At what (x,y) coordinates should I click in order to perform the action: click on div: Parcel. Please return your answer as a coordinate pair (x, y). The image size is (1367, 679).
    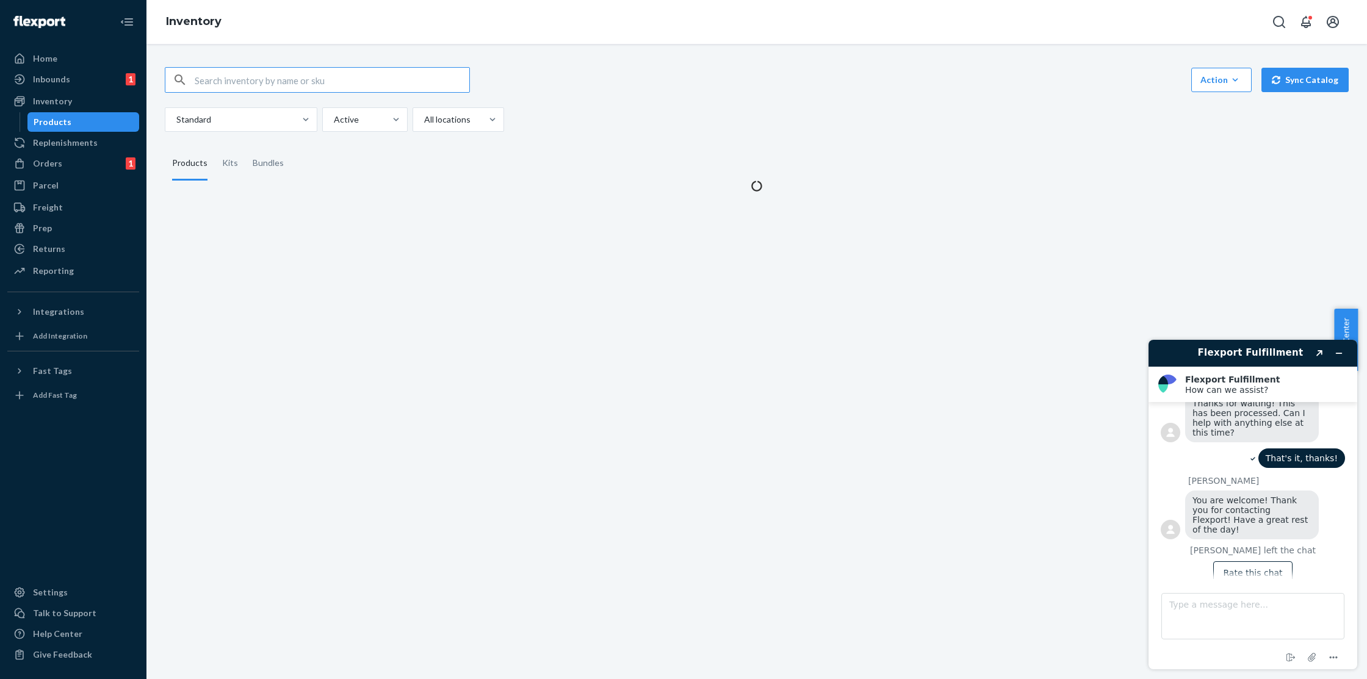
    Looking at the image, I should click on (46, 185).